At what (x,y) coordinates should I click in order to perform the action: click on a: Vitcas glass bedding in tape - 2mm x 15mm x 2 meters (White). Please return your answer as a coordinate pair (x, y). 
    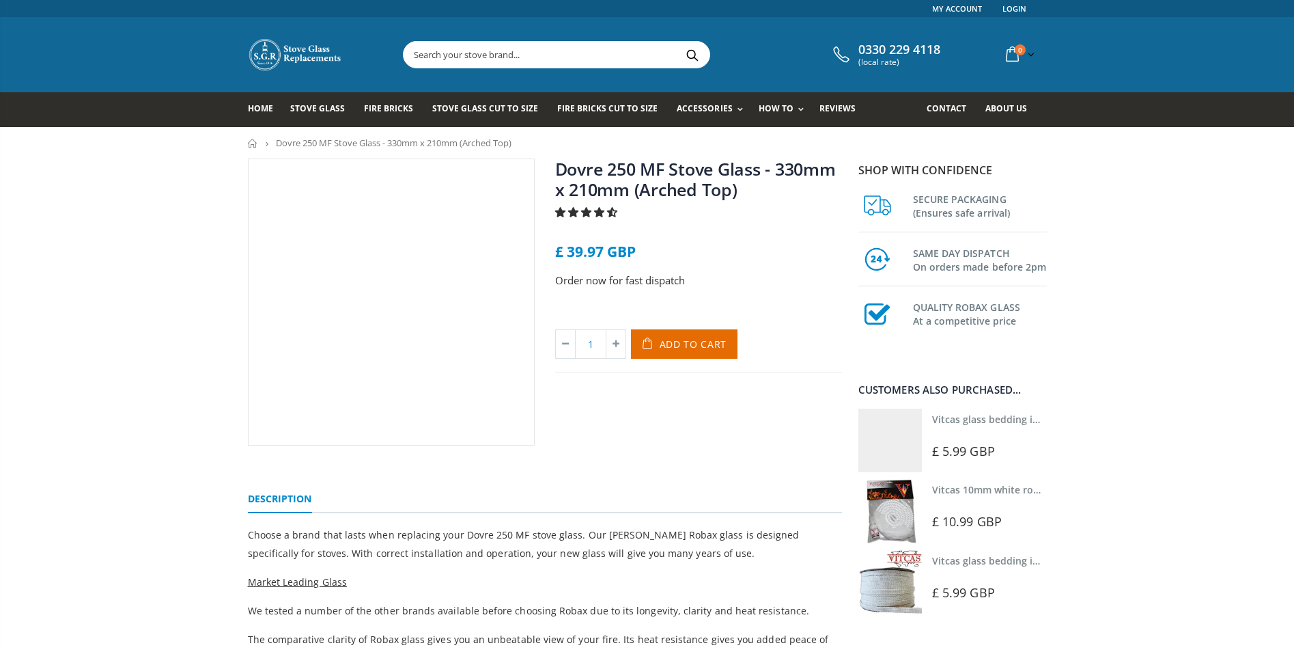
    Looking at the image, I should click on (1077, 560).